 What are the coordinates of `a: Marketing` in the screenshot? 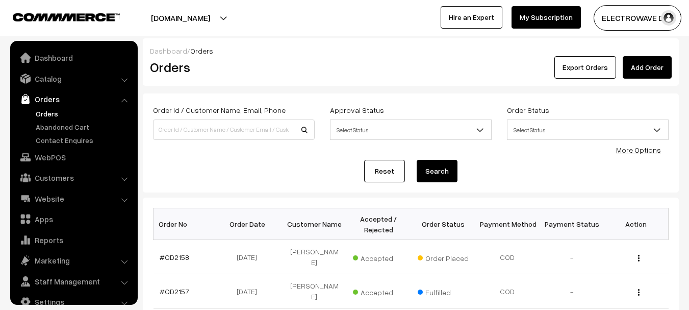 It's located at (73, 260).